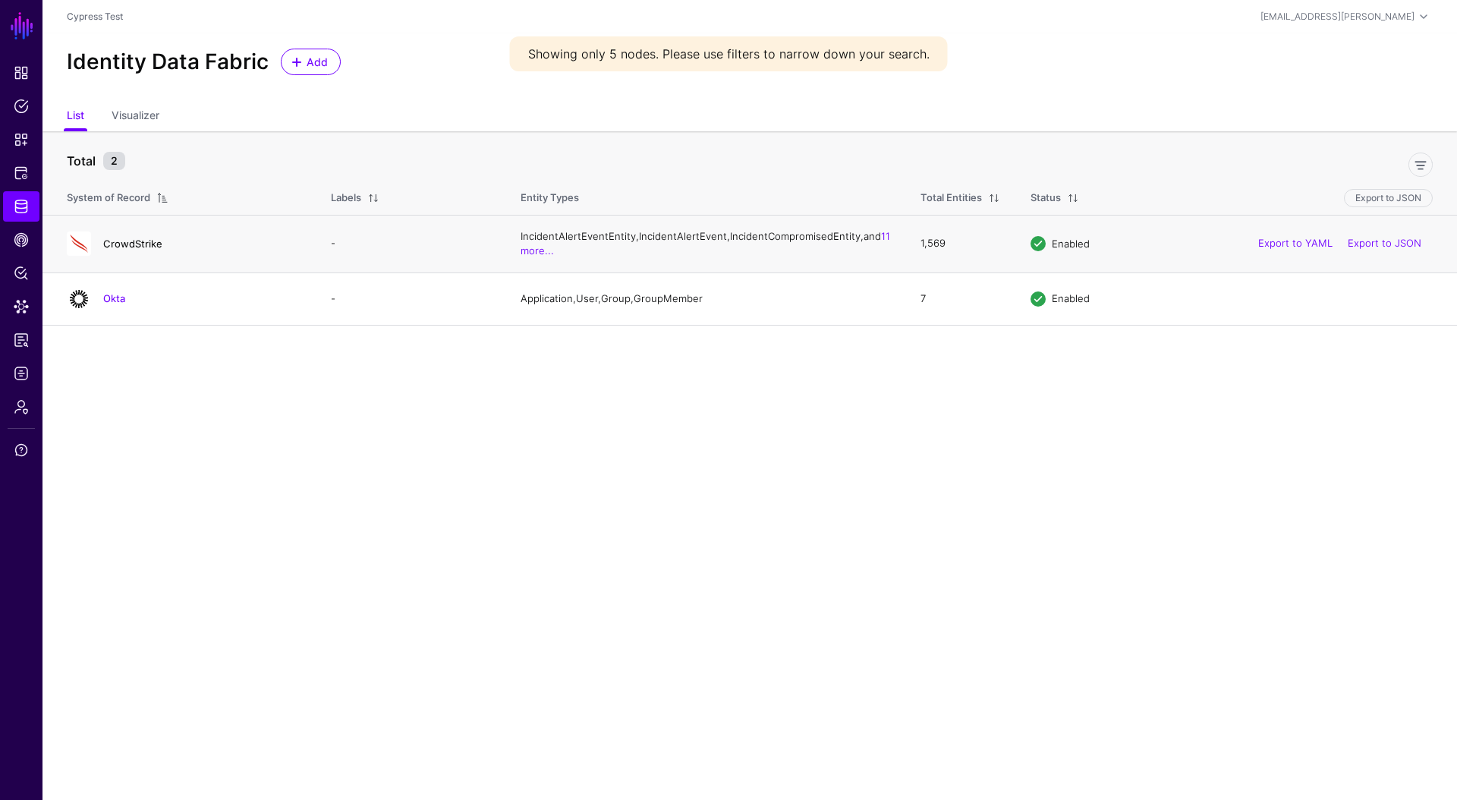 The image size is (1457, 800). What do you see at coordinates (21, 140) in the screenshot?
I see `span: Snippets` at bounding box center [21, 140].